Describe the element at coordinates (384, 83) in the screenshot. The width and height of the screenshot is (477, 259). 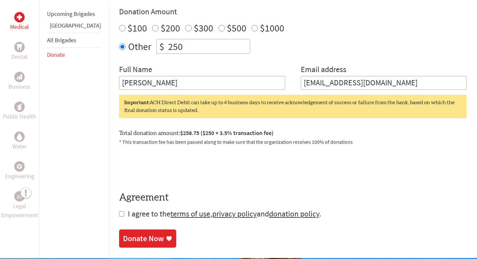
I see `input: Your Email` at that location.